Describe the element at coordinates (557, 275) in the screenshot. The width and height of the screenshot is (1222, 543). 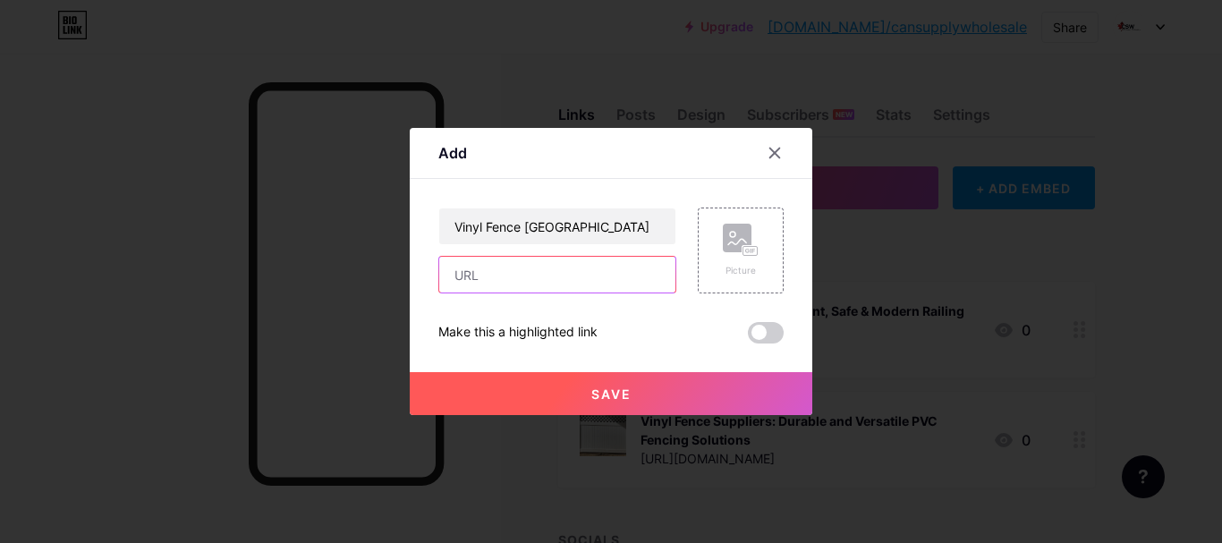
I see `input: URL` at that location.